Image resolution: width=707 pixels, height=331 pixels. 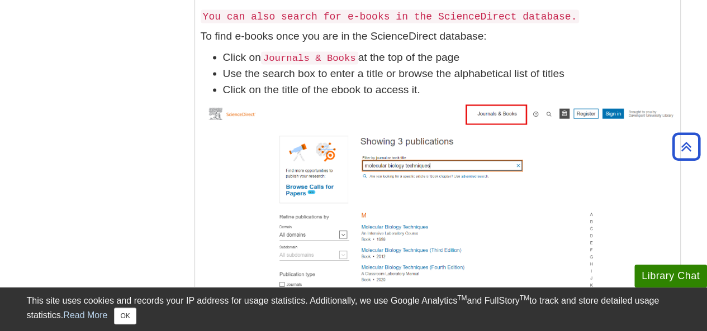 What do you see at coordinates (354, 310) in the screenshot?
I see `div: This site uses cookies and records your IP address for usage statistics. Additionally, we use Goo...` at bounding box center [354, 310].